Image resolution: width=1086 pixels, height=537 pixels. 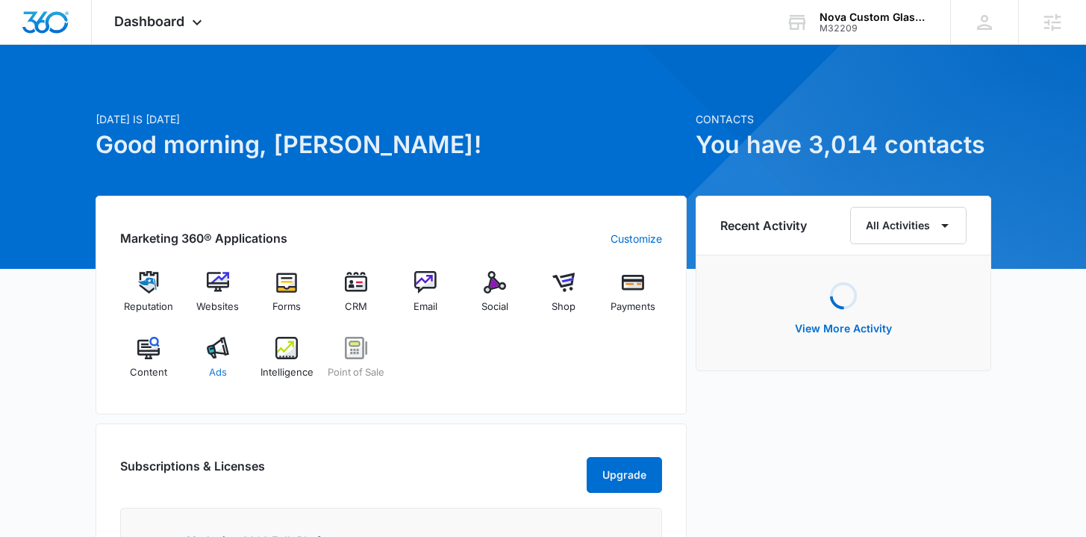 What do you see at coordinates (843, 119) in the screenshot?
I see `p: Contacts` at bounding box center [843, 119].